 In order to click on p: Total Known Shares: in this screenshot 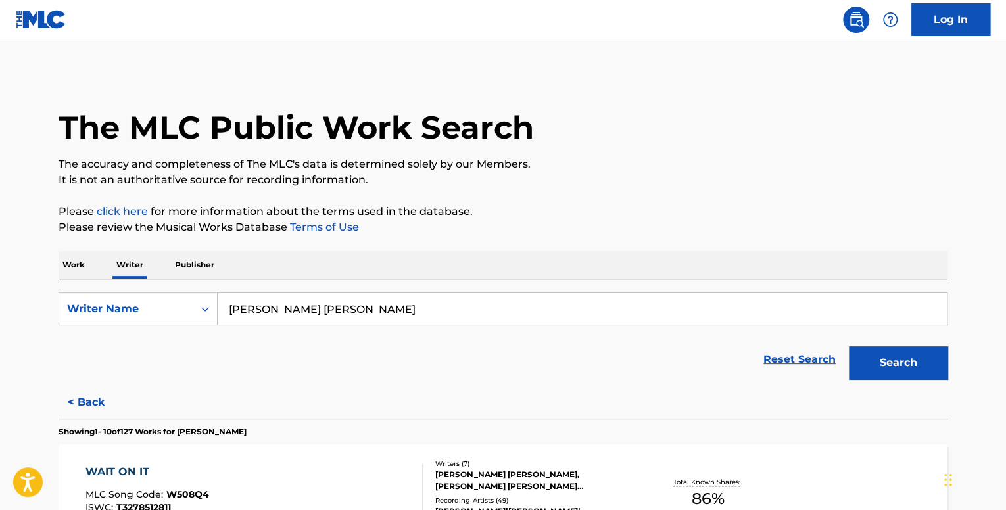, I will do `click(707, 482)`.